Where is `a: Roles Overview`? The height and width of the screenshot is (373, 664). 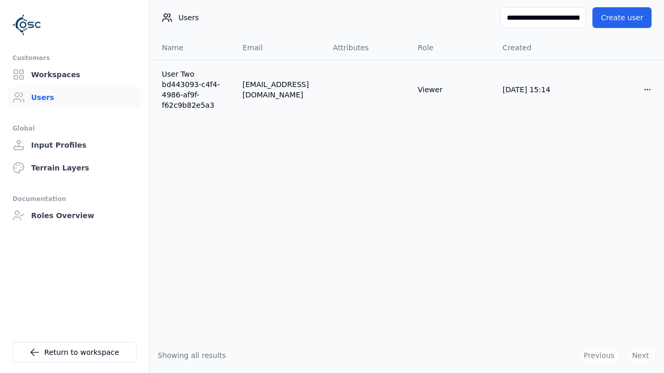 a: Roles Overview is located at coordinates (74, 216).